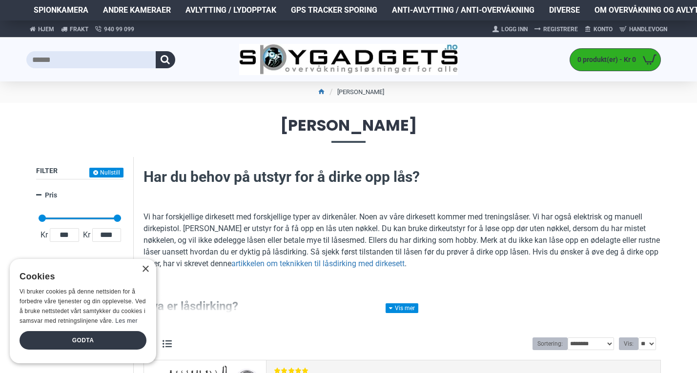 Image resolution: width=697 pixels, height=373 pixels. I want to click on span: Anti-avlytting / Anti-overvåkning, so click(463, 10).